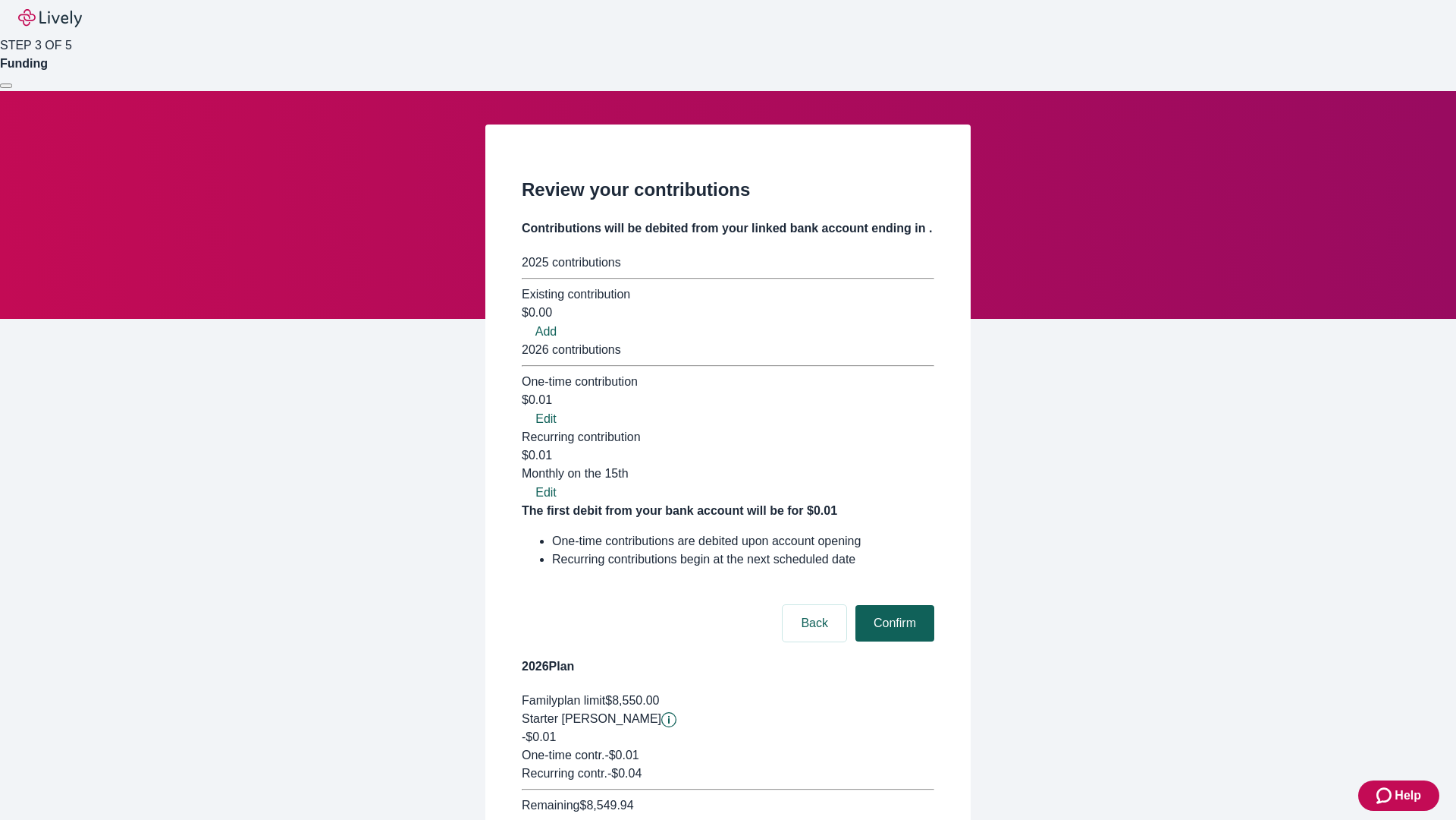 This screenshot has height=820, width=1456. Describe the element at coordinates (744, 560) in the screenshot. I see `li: Recurring contributions begin at the next scheduled date` at that location.